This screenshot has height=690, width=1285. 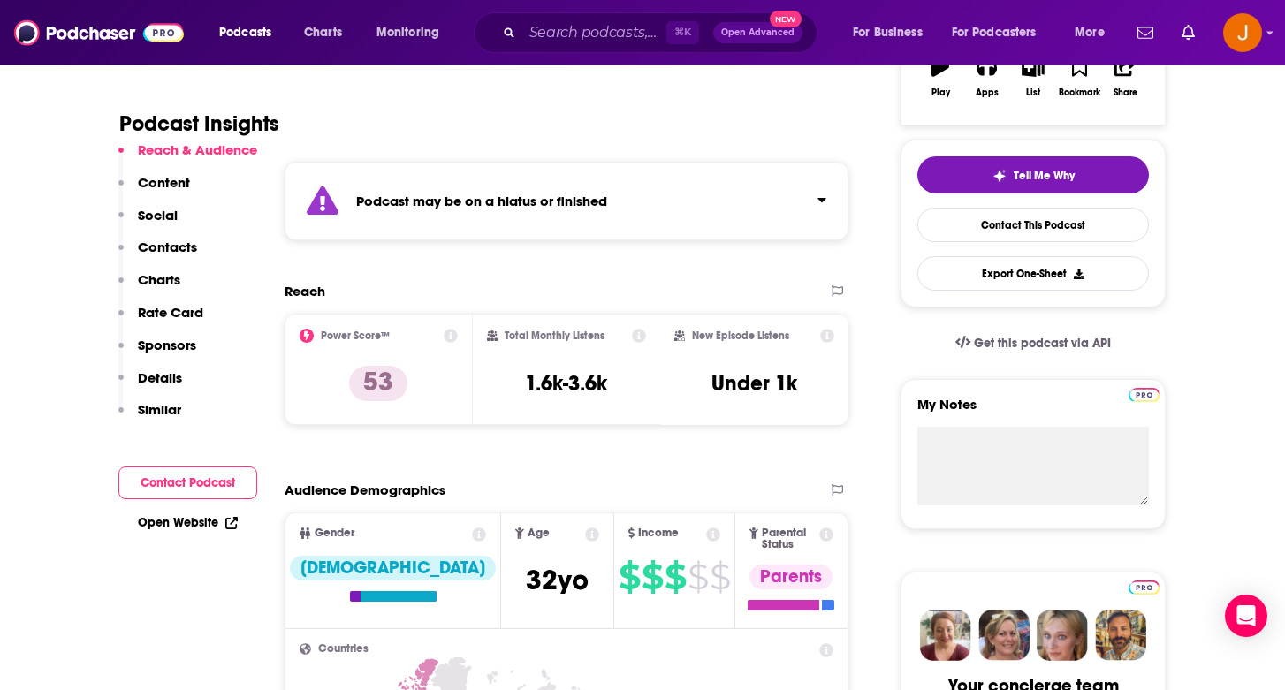 I want to click on button: Similar, so click(x=149, y=417).